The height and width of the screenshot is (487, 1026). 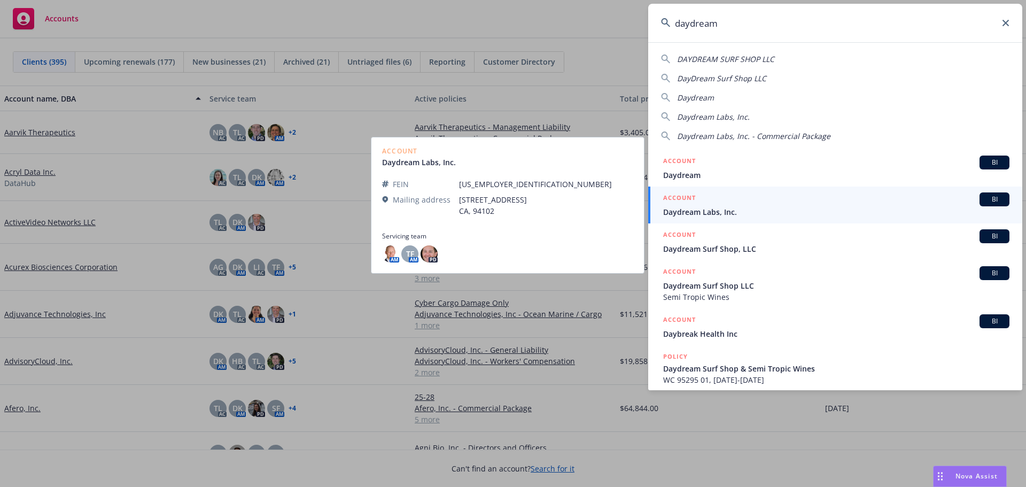 What do you see at coordinates (836, 248) in the screenshot?
I see `span: Daydream Surf Shop, LLC` at bounding box center [836, 248].